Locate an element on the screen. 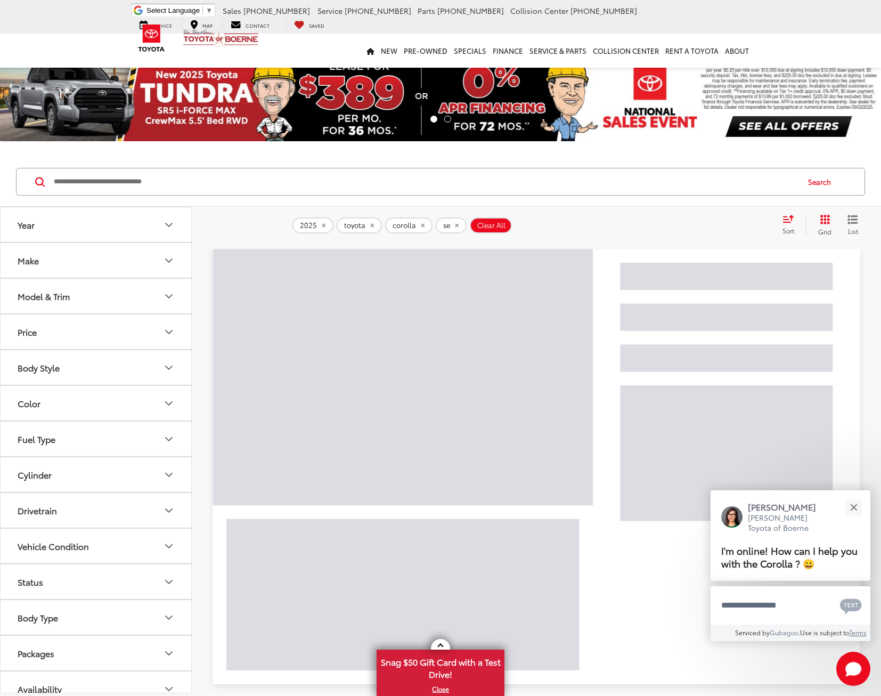 This screenshot has height=696, width=881. span: Serviced by is located at coordinates (752, 632).